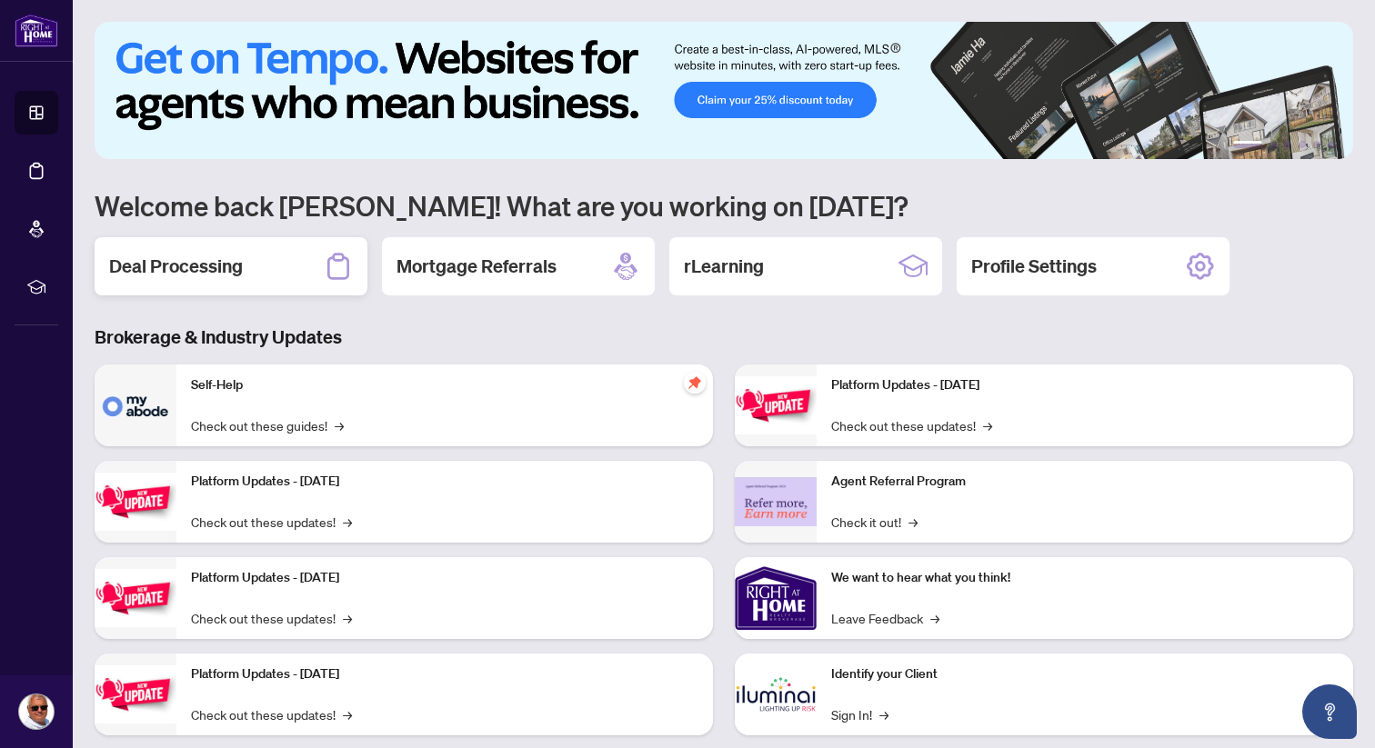  I want to click on img: Agent Referral Program, so click(776, 502).